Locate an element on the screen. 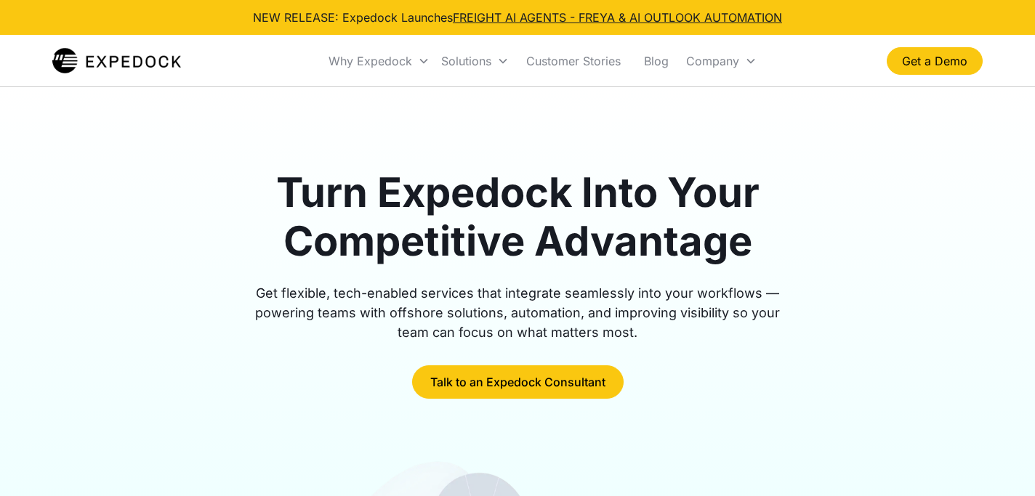 Image resolution: width=1035 pixels, height=496 pixels. div: Company is located at coordinates (712, 61).